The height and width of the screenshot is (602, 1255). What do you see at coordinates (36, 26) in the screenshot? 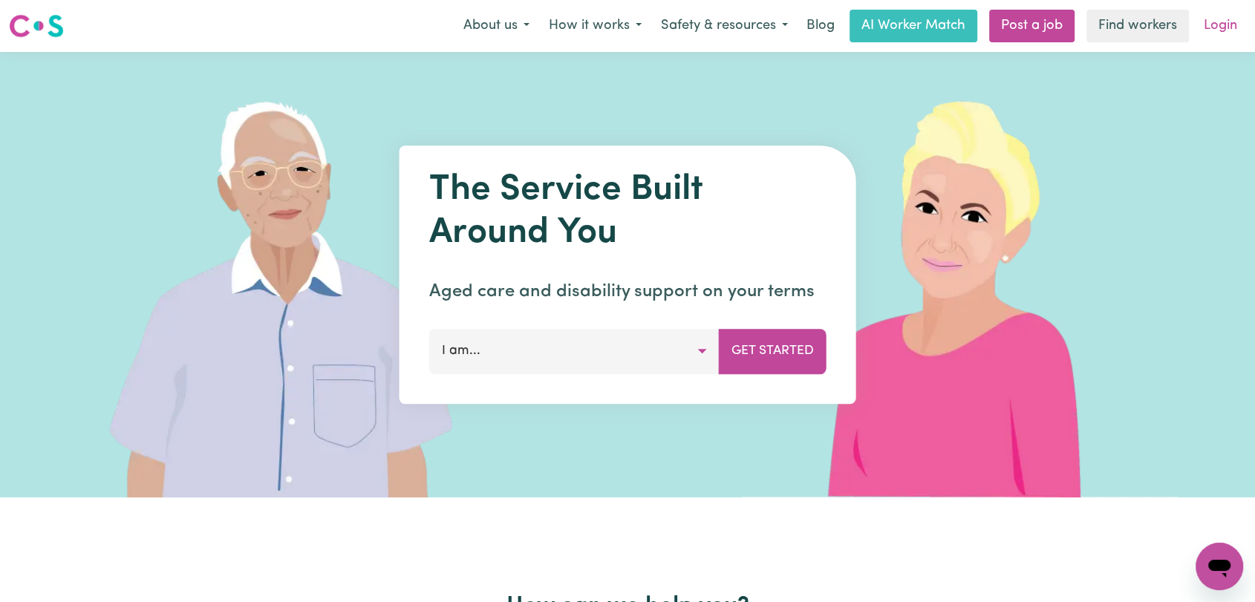
I see `a: Careseekers logo` at bounding box center [36, 26].